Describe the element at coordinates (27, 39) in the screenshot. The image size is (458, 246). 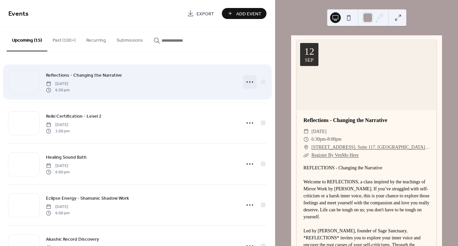
I see `button: Upcoming (15)` at that location.